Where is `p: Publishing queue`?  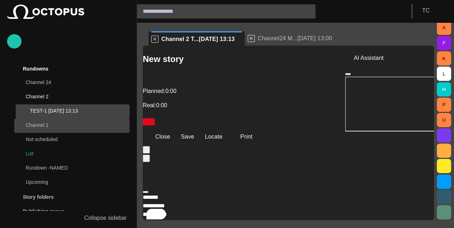 p: Publishing queue is located at coordinates (44, 212).